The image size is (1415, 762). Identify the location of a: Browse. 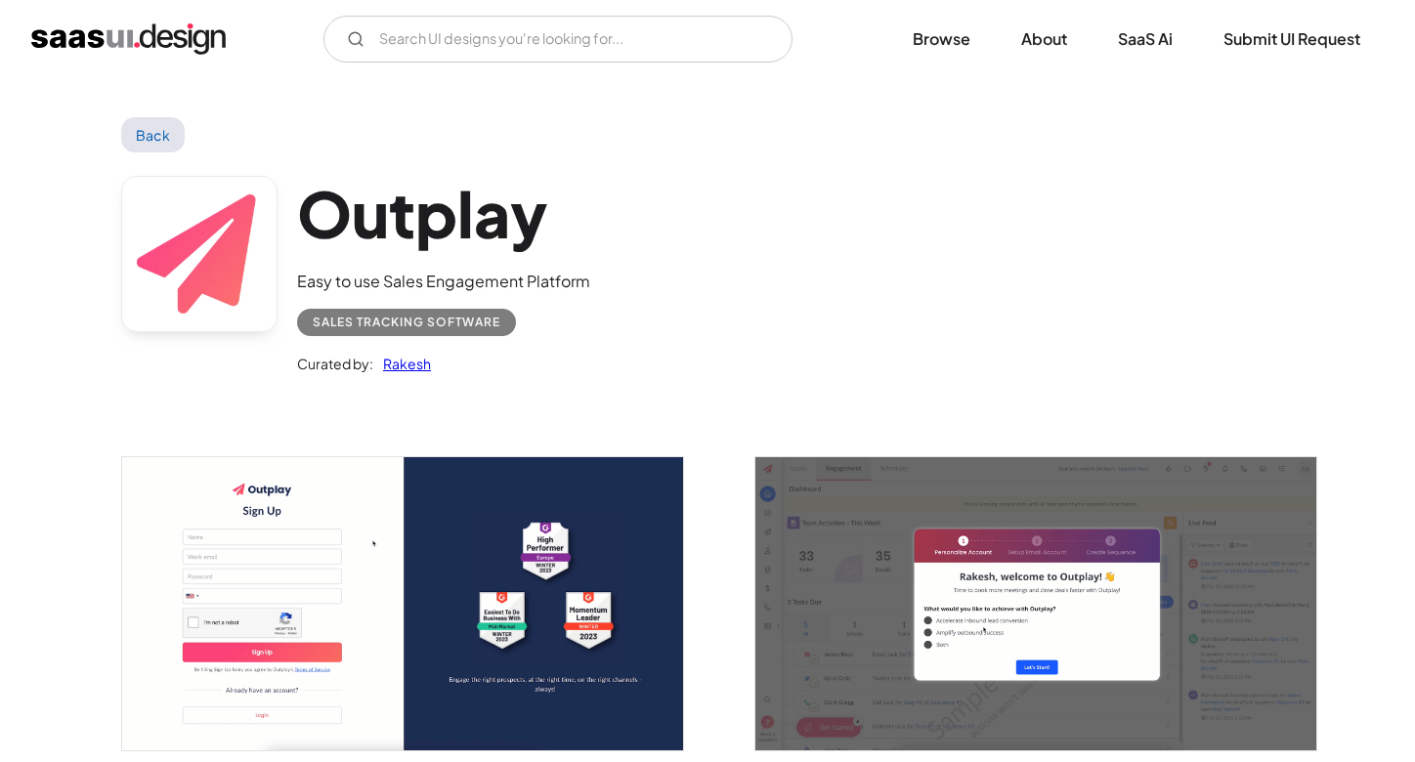
(941, 39).